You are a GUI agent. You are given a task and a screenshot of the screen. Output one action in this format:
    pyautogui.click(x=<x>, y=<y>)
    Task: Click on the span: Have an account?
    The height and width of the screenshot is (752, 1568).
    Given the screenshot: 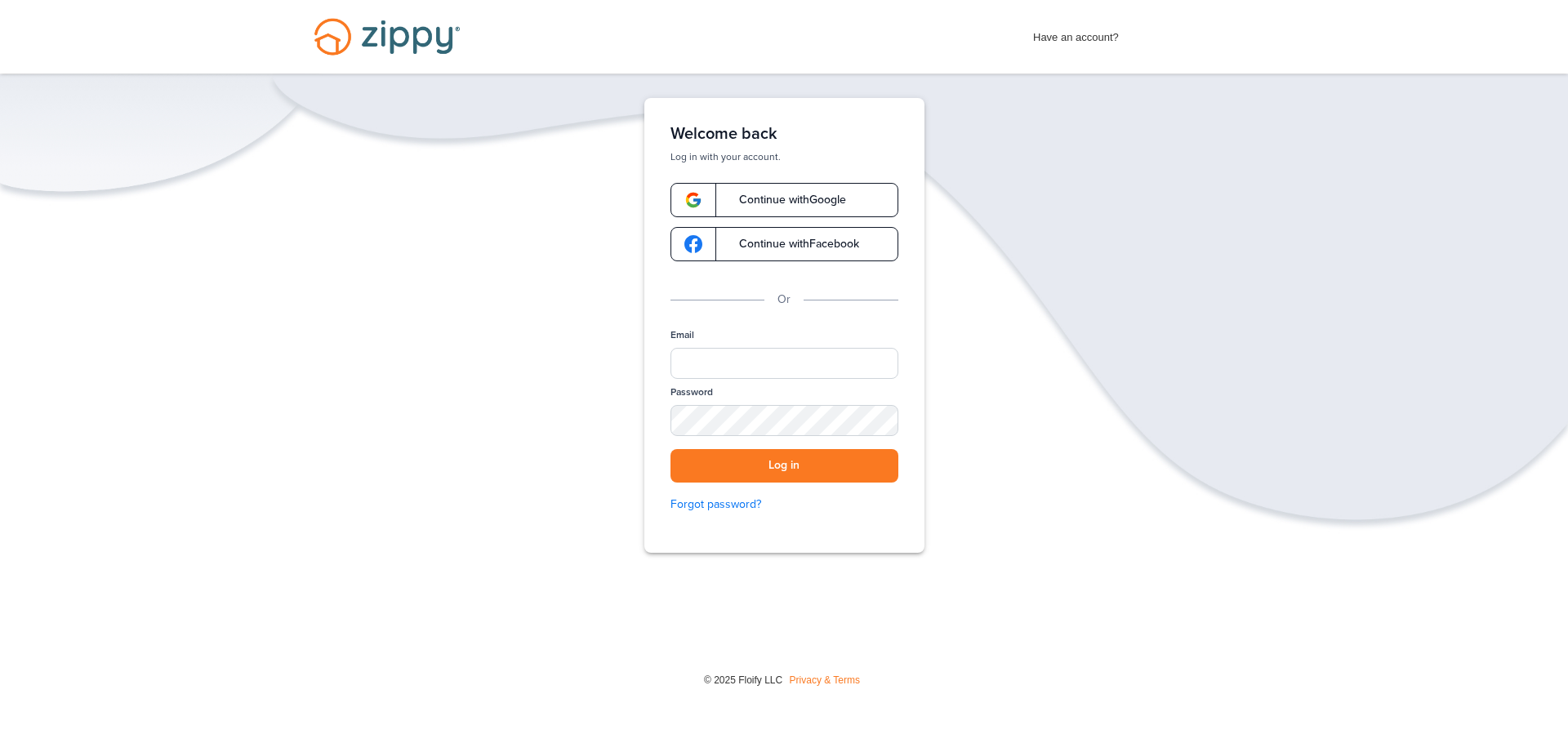 What is the action you would take?
    pyautogui.click(x=1075, y=33)
    